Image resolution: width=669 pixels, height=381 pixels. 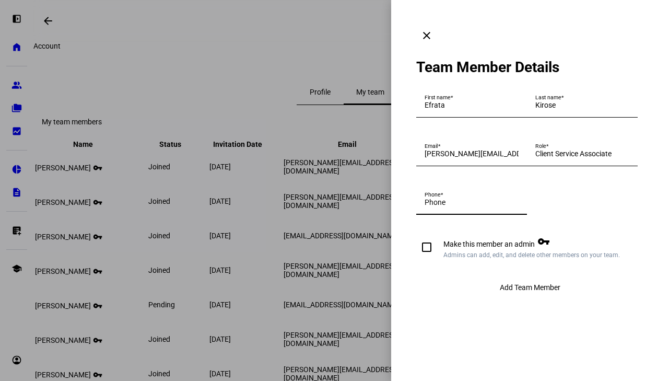 I want to click on div: Team Member Details, so click(x=530, y=67).